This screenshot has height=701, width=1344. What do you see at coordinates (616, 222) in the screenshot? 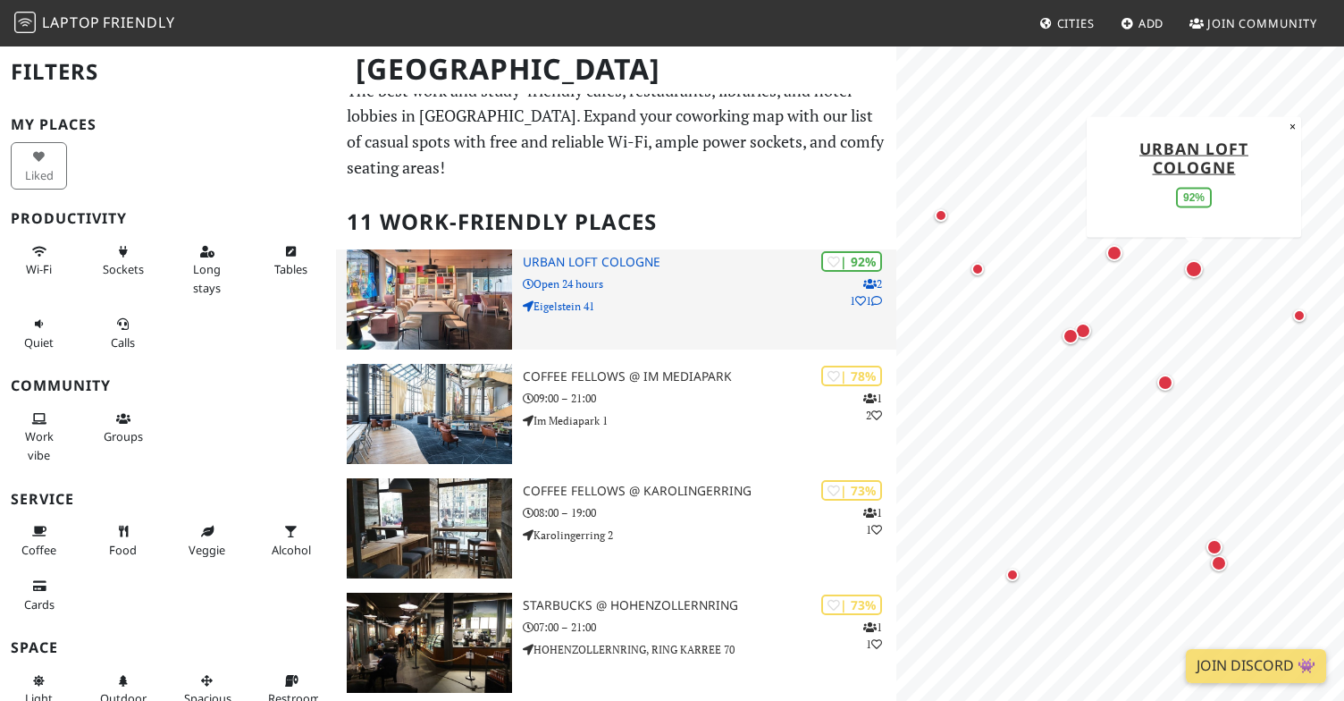
I see `h2: 11 Work-Friendly Places` at bounding box center [616, 222].